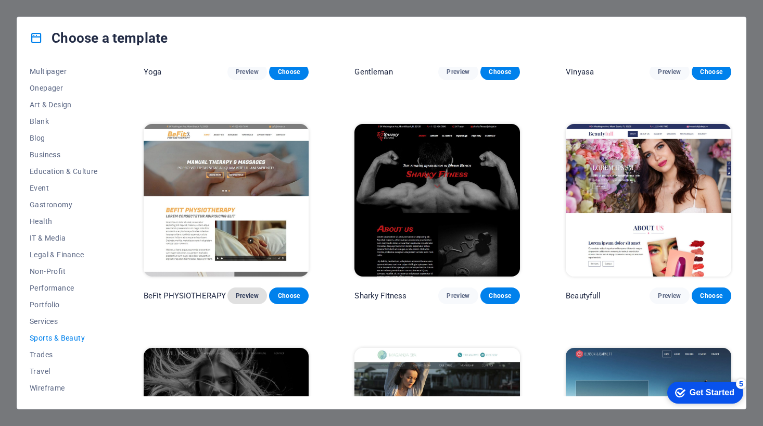  I want to click on span: Education & Culture, so click(64, 171).